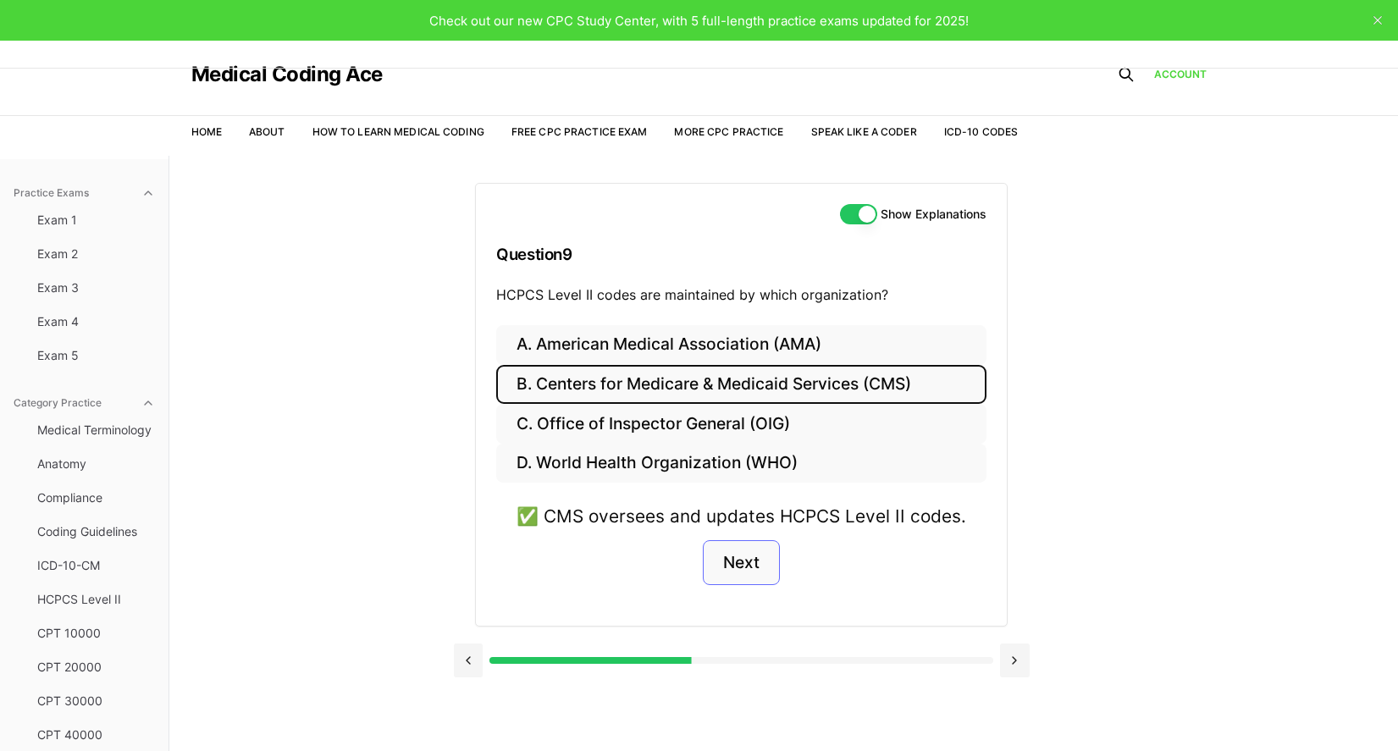 The width and height of the screenshot is (1398, 751). What do you see at coordinates (96, 498) in the screenshot?
I see `button: Compliance` at bounding box center [96, 498].